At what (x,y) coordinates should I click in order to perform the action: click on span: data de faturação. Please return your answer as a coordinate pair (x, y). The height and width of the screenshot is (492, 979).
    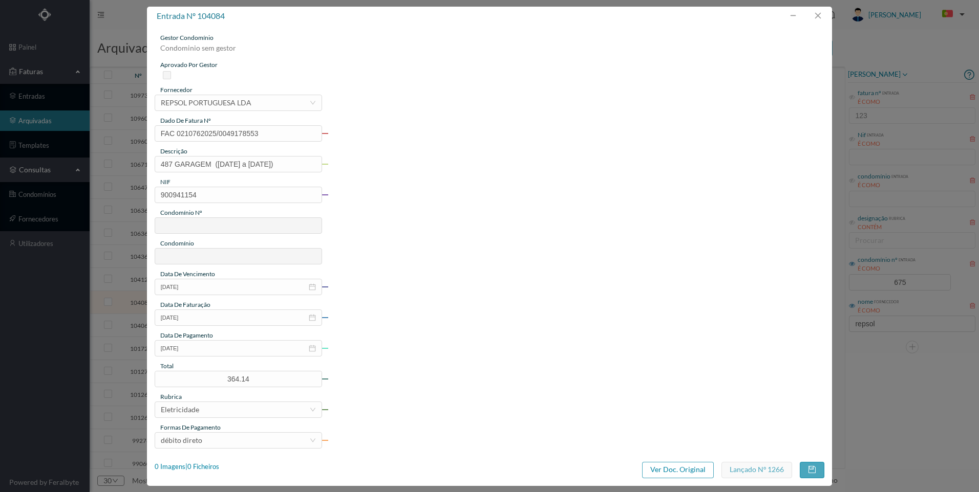
    Looking at the image, I should click on (185, 305).